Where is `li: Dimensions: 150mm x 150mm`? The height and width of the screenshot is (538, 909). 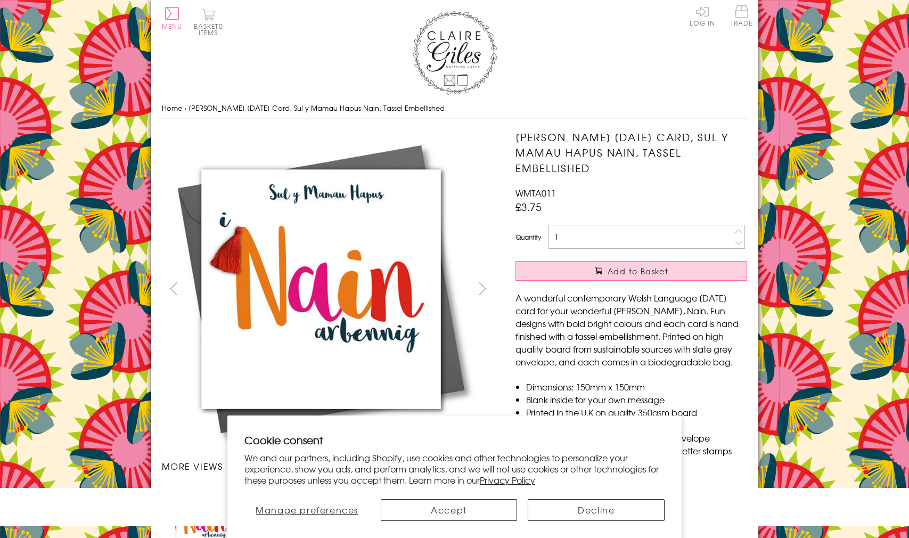
li: Dimensions: 150mm x 150mm is located at coordinates (636, 387).